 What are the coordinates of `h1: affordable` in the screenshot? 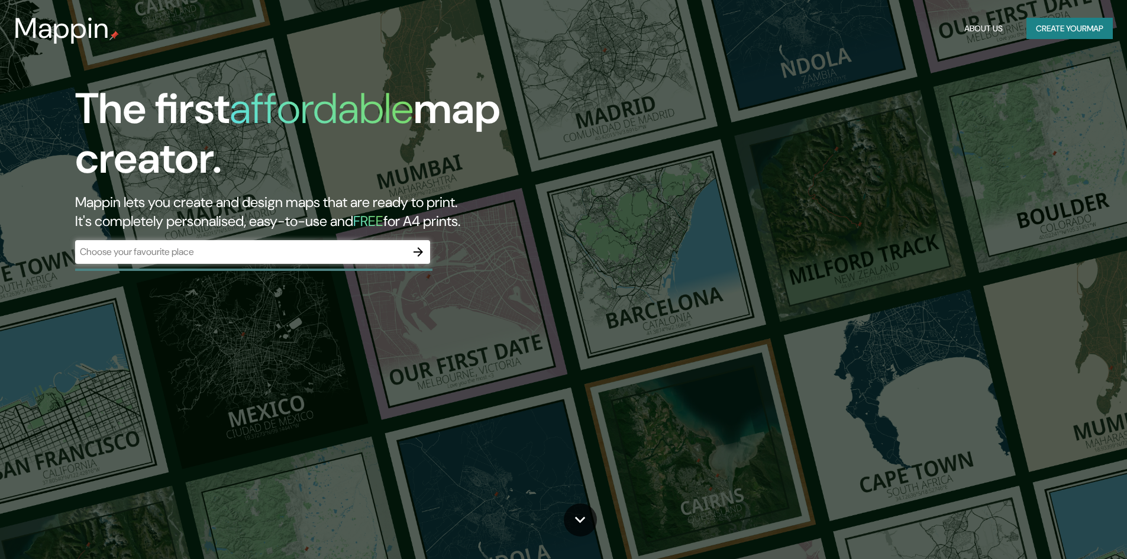 It's located at (321, 108).